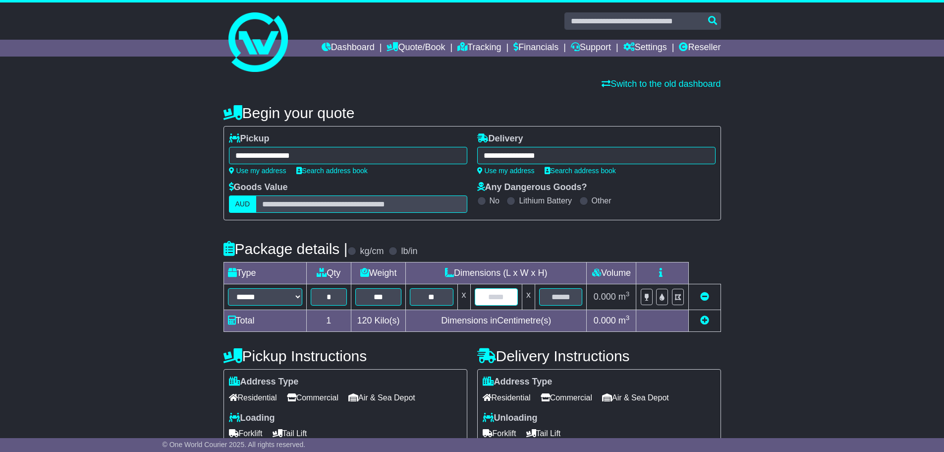 The image size is (944, 452). What do you see at coordinates (329, 273) in the screenshot?
I see `td: Qty` at bounding box center [329, 273].